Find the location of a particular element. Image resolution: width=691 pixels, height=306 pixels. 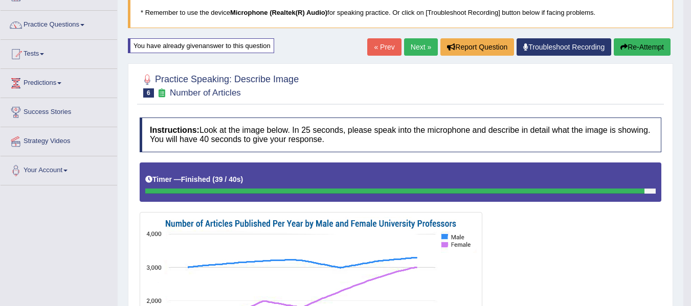

b: Instructions: is located at coordinates (174, 130).